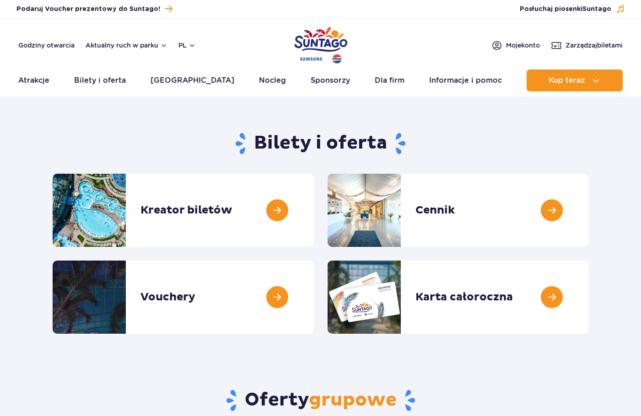 This screenshot has height=416, width=641. Describe the element at coordinates (88, 9) in the screenshot. I see `span: Podaruj Voucher prezentowy do Suntago!` at that location.